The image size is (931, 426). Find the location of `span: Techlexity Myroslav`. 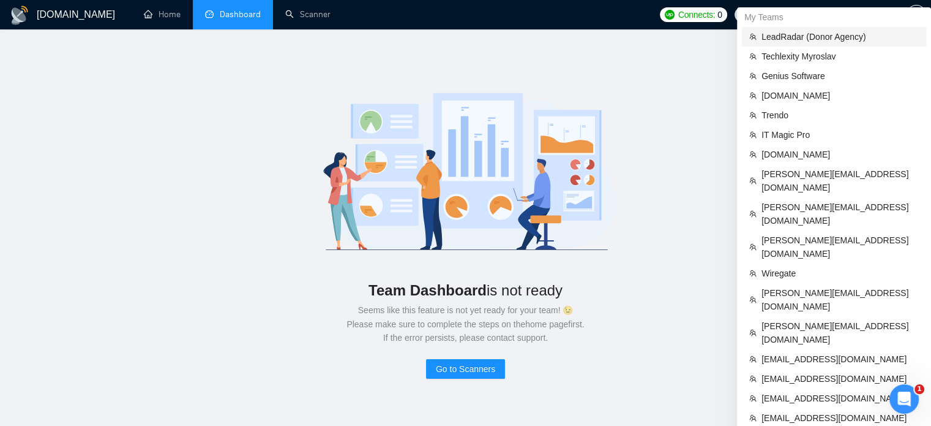

span: Techlexity Myroslav is located at coordinates (840, 56).